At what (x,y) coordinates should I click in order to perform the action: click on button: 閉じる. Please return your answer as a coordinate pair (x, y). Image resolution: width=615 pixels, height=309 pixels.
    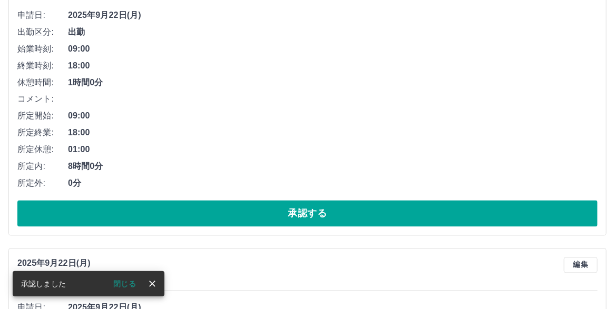
    Looking at the image, I should click on (124, 284).